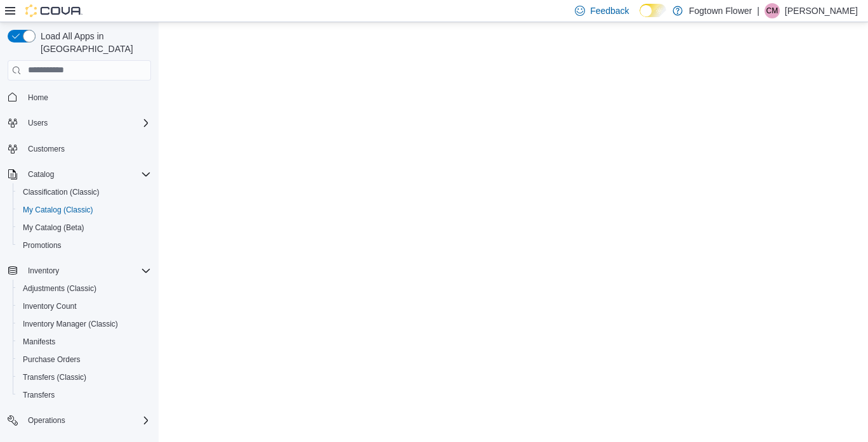 This screenshot has width=868, height=442. What do you see at coordinates (84, 228) in the screenshot?
I see `button: My Catalog (Beta)` at bounding box center [84, 228].